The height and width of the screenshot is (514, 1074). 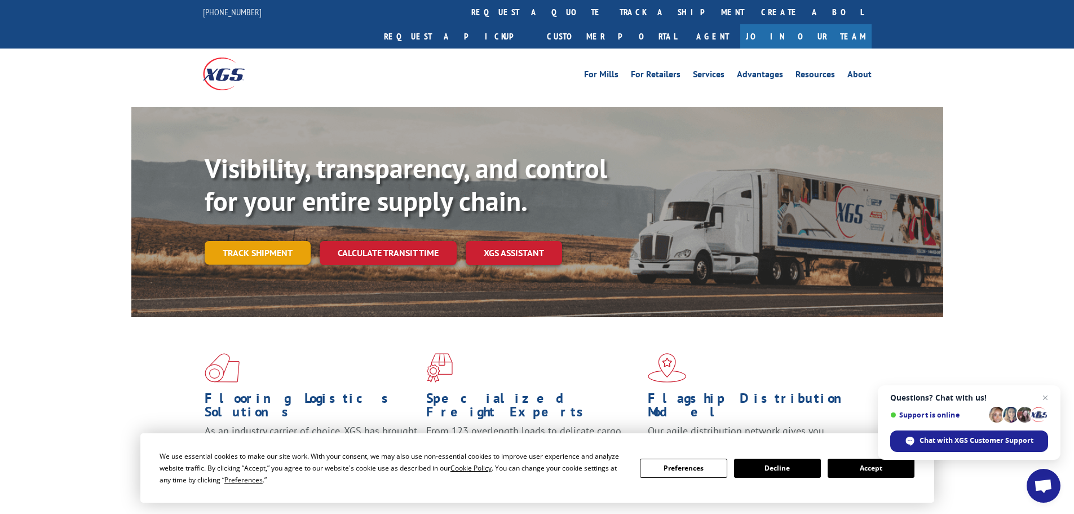 I want to click on button: Decline, so click(x=778, y=468).